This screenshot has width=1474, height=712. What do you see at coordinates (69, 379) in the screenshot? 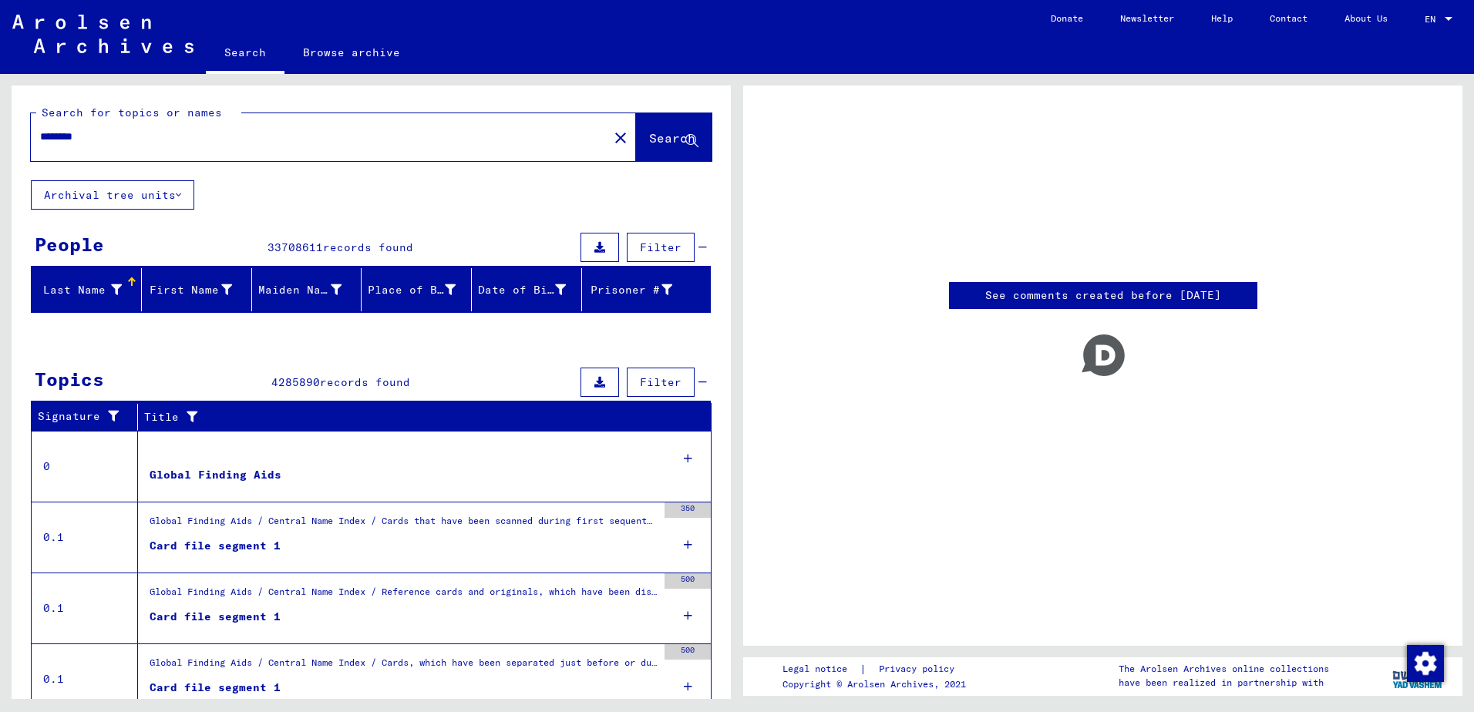
I see `div: Topics` at bounding box center [69, 379].